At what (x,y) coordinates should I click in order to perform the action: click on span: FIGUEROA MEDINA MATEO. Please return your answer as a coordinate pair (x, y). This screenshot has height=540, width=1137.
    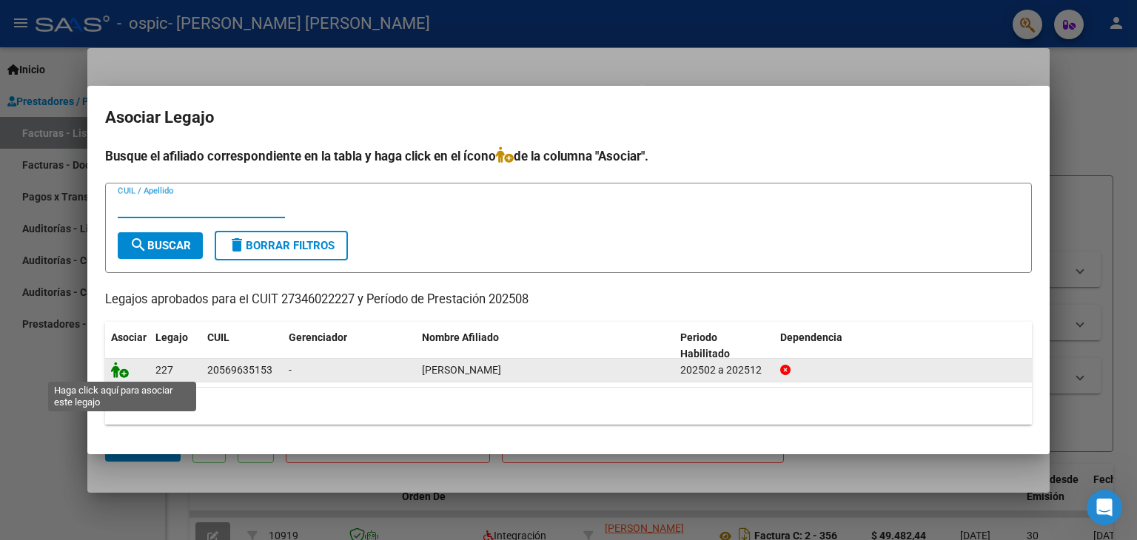
    Looking at the image, I should click on (461, 370).